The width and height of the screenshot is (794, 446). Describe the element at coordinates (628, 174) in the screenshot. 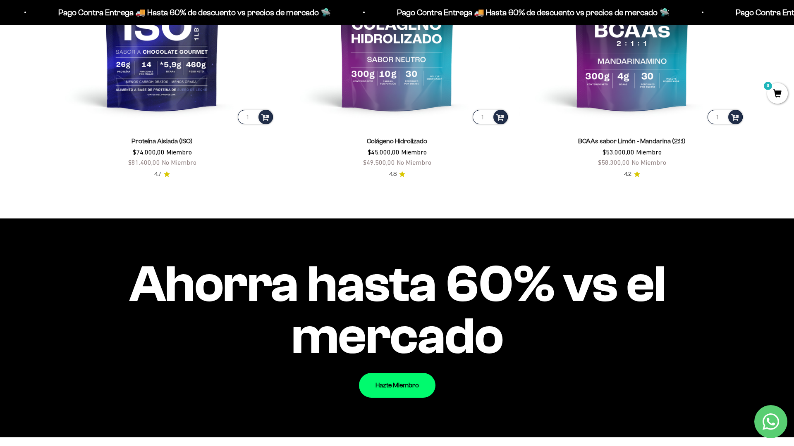

I see `span: 4.2` at that location.